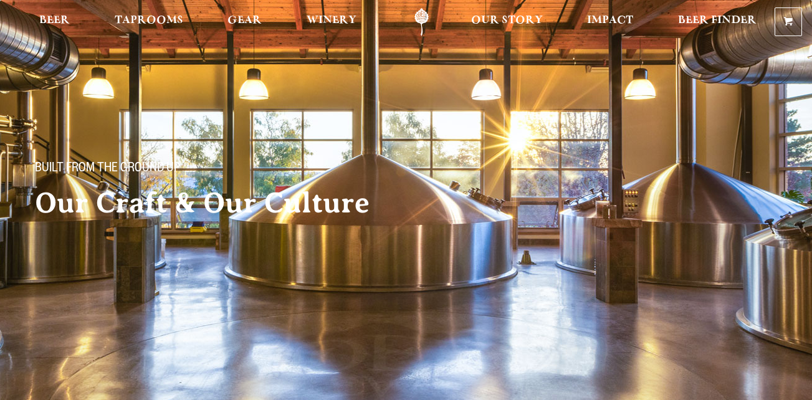 The image size is (812, 400). I want to click on span: Our Story, so click(507, 21).